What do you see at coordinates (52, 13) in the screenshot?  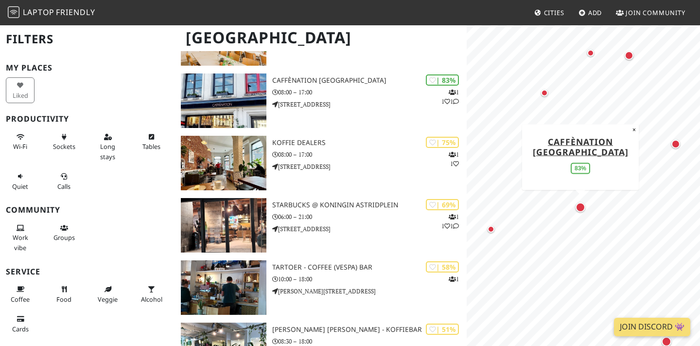 I see `a: LaptopFriendly LaptopFriendly` at bounding box center [52, 13].